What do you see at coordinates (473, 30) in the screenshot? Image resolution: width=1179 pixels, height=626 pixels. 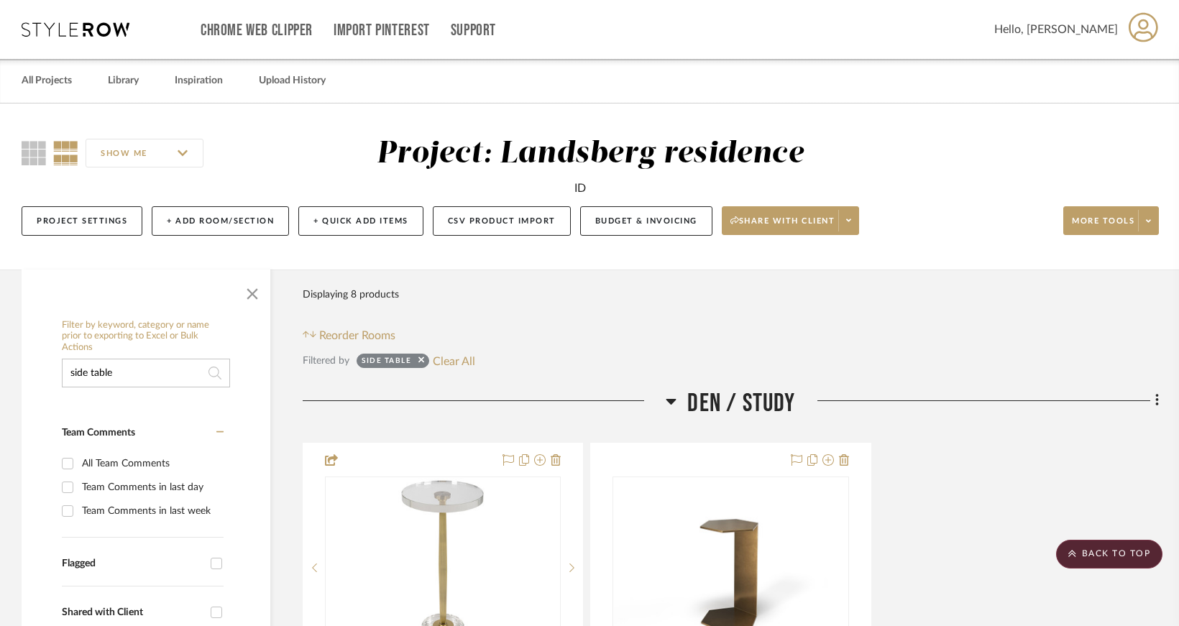 I see `a: Support` at bounding box center [473, 30].